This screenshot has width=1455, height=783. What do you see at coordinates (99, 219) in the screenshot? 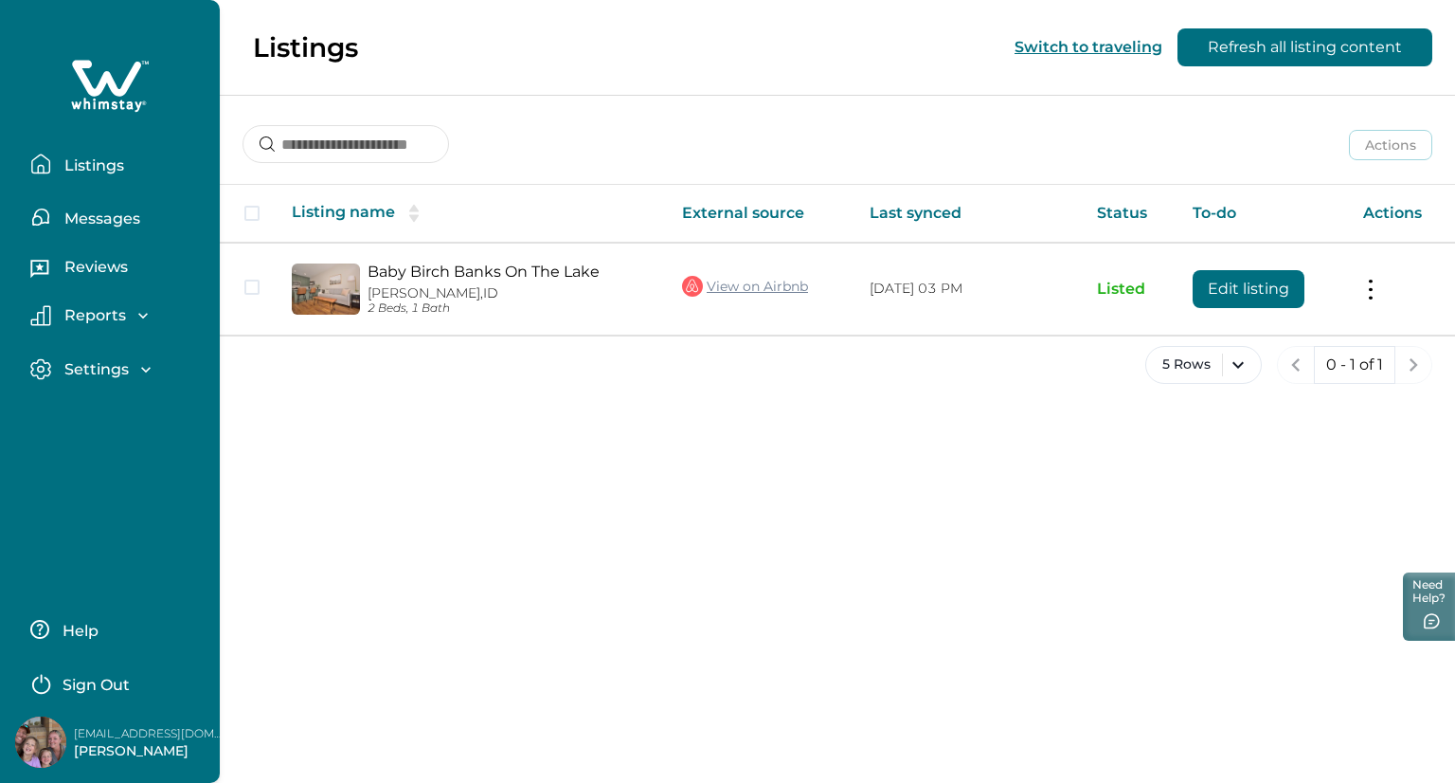
I see `p: Messages` at bounding box center [99, 219].